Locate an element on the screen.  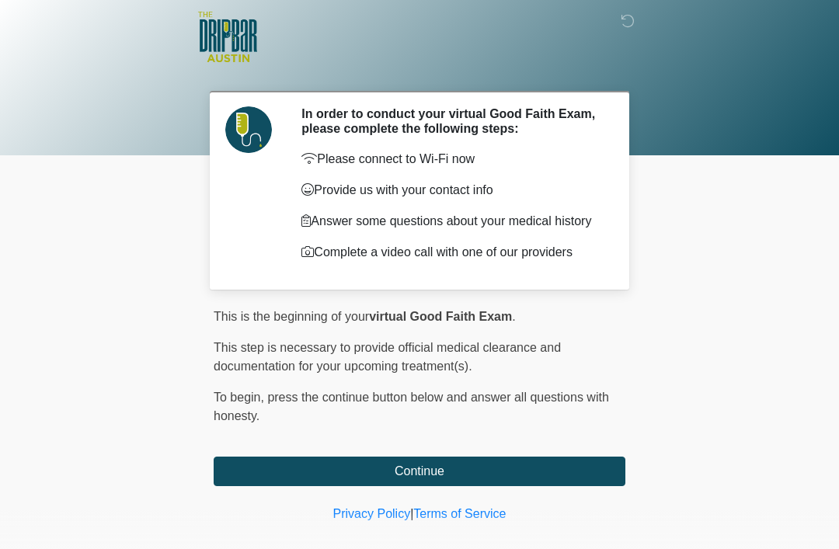
strong: virtual Good Faith Exam is located at coordinates (440, 316).